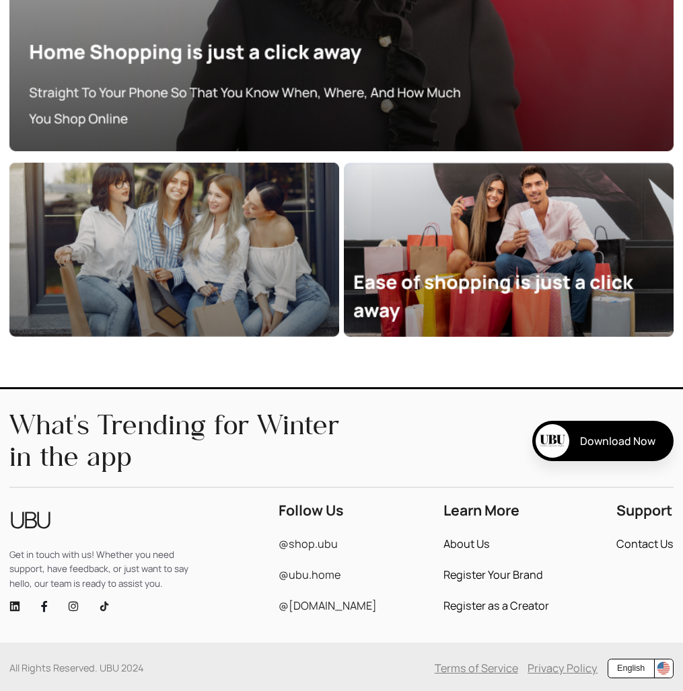 The image size is (683, 691). Describe the element at coordinates (104, 607) in the screenshot. I see `a: tik-tok` at that location.